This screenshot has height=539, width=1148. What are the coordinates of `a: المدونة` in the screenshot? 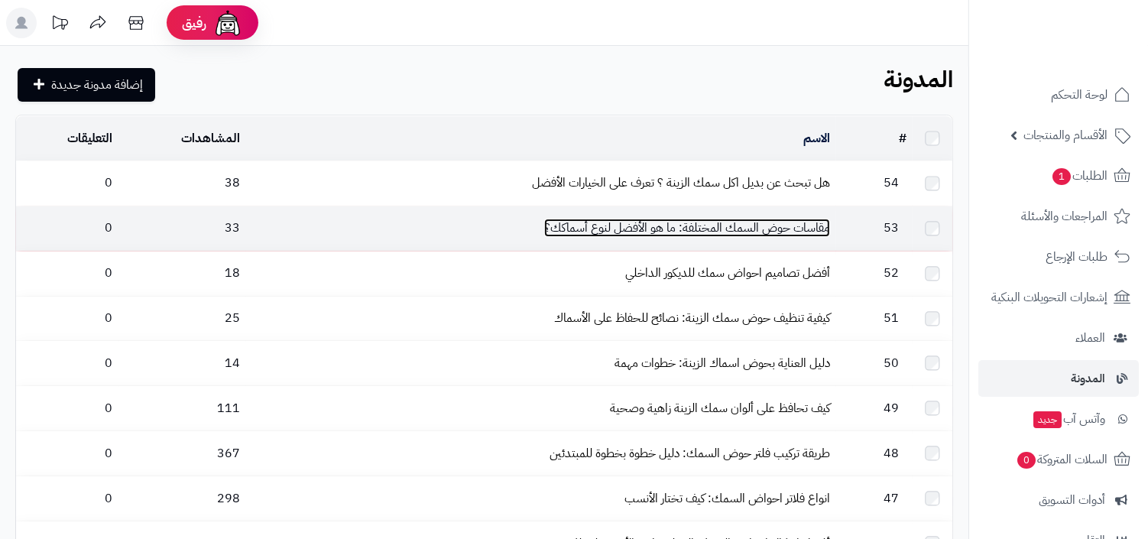 It's located at (1058, 378).